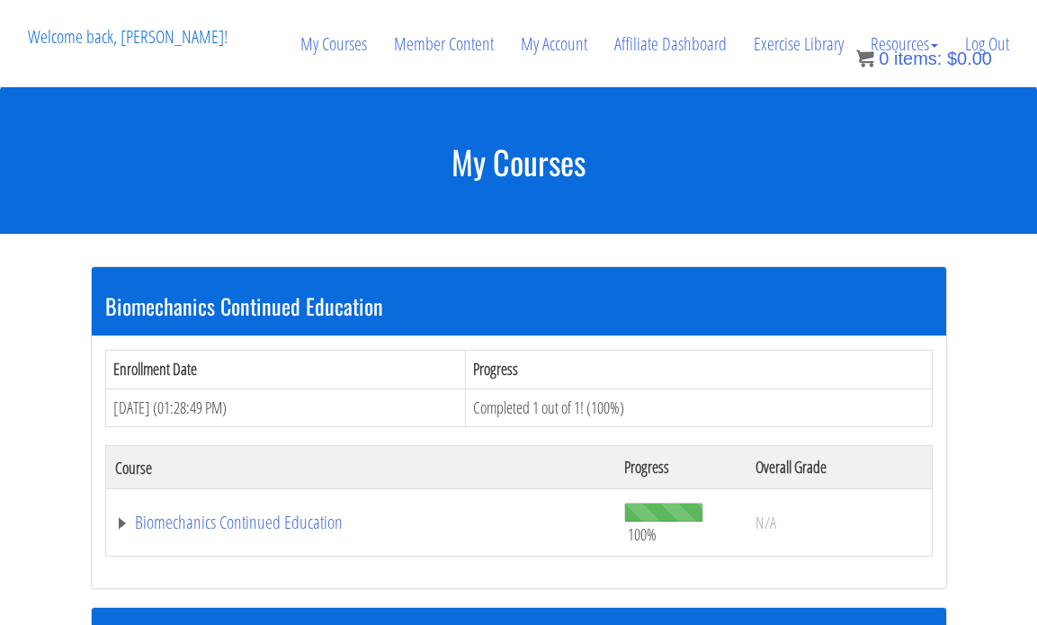 The width and height of the screenshot is (1037, 625). Describe the element at coordinates (519, 306) in the screenshot. I see `h3: Biomechanics Continued Education` at that location.